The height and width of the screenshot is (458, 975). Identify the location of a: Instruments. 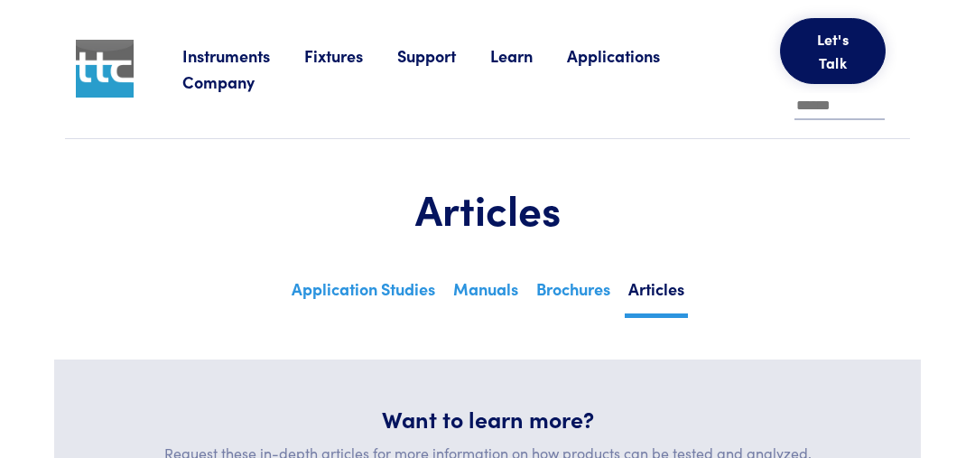
(243, 55).